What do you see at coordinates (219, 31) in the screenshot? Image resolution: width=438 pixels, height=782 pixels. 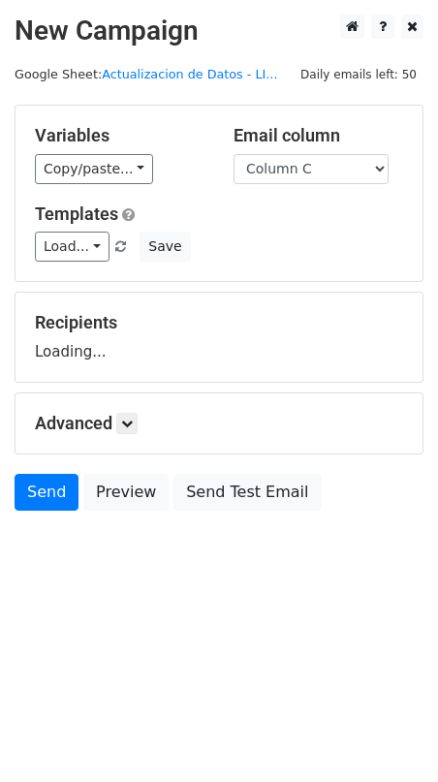 I see `h2: New Campaign` at bounding box center [219, 31].